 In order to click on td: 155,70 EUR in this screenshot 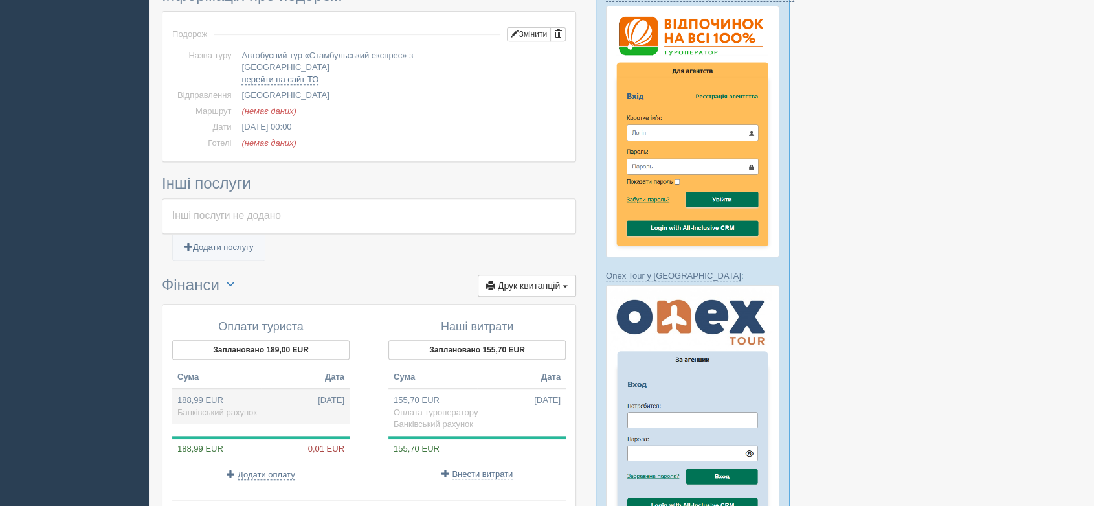, I will do `click(477, 412)`.